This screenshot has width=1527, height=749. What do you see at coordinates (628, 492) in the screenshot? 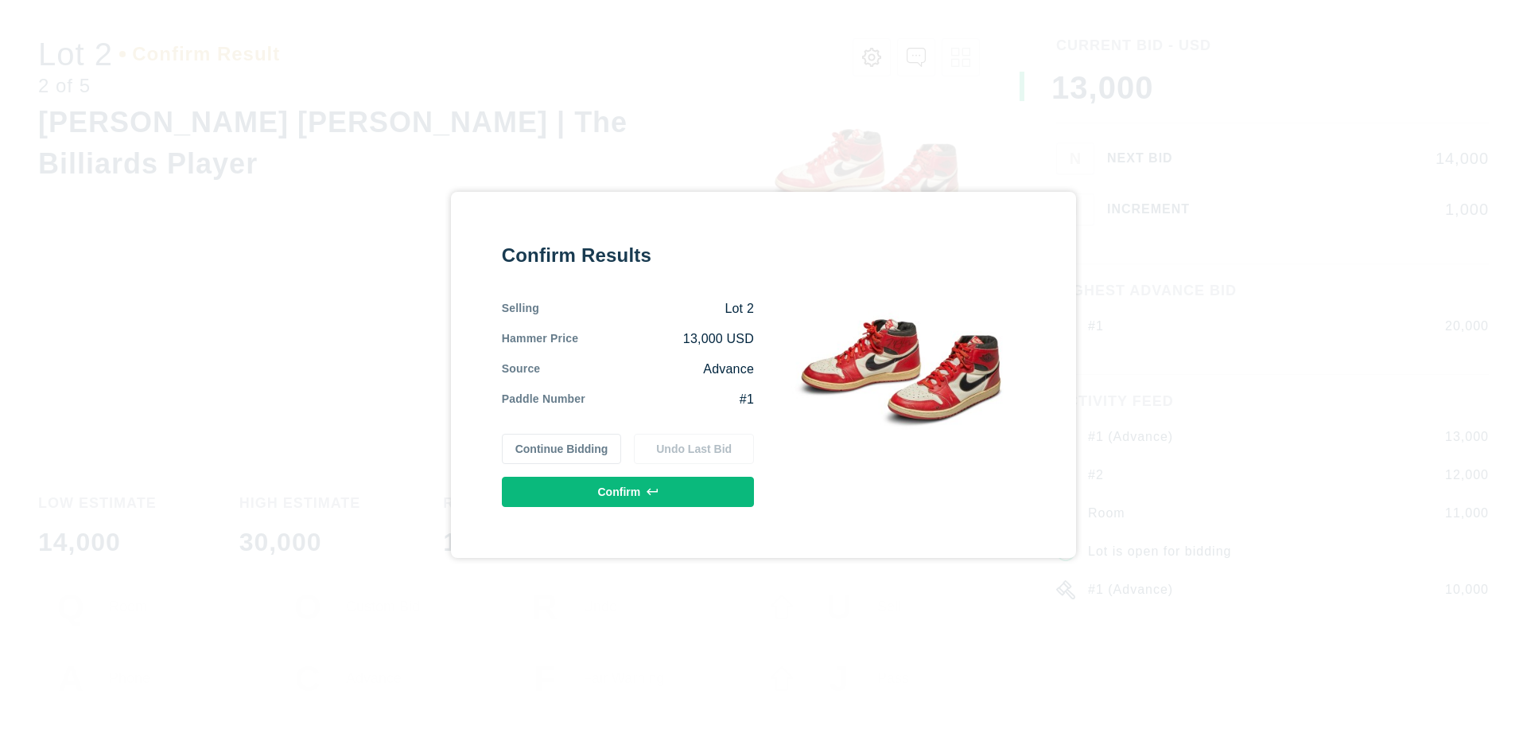
I see `button: Confirm` at bounding box center [628, 492].